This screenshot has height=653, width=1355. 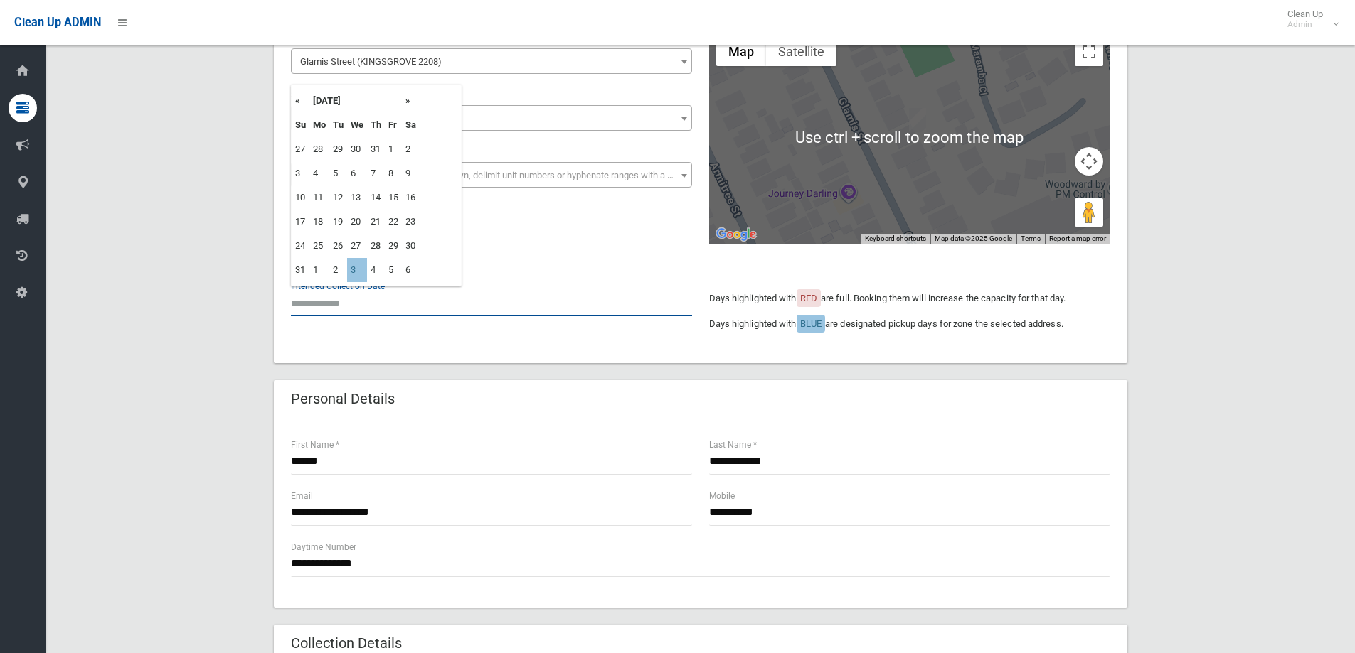 I want to click on span: Select the unit number from the dropdown, delimit unit numbers or hyphenate ranges with a comma, so click(x=498, y=175).